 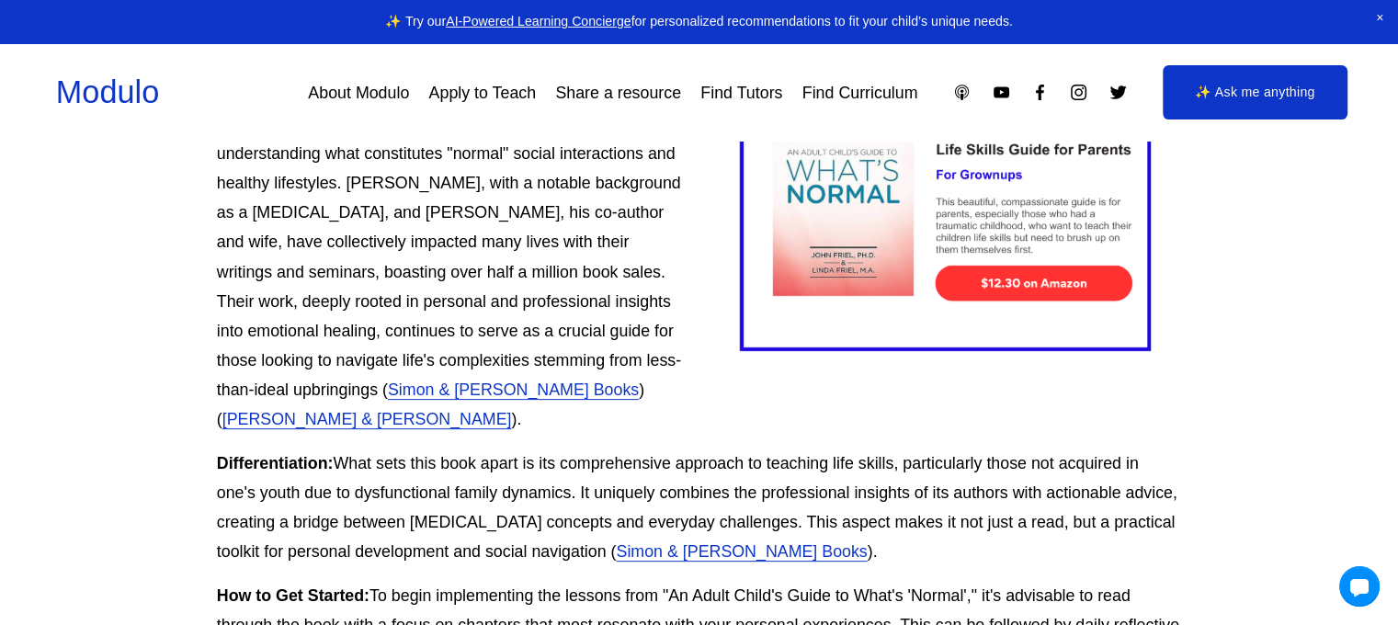 What do you see at coordinates (538, 21) in the screenshot?
I see `a: AI-Powered Learning Concierge` at bounding box center [538, 21].